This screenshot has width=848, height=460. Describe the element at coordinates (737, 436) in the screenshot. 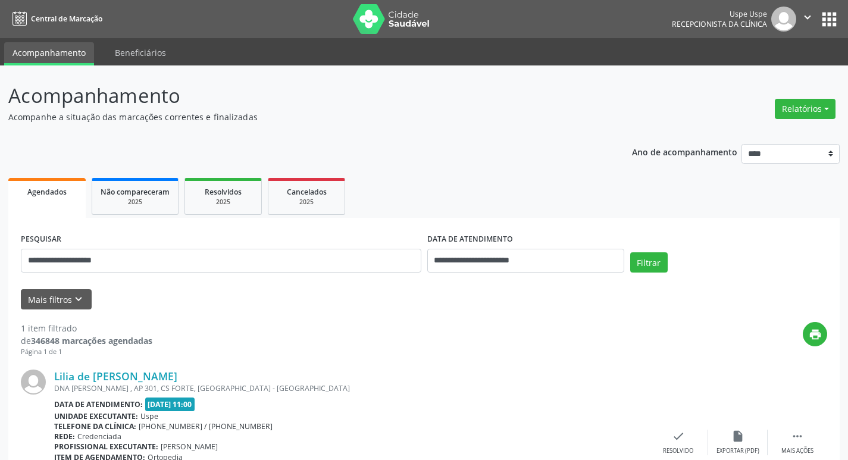

I see `i: insert_drive_file` at that location.